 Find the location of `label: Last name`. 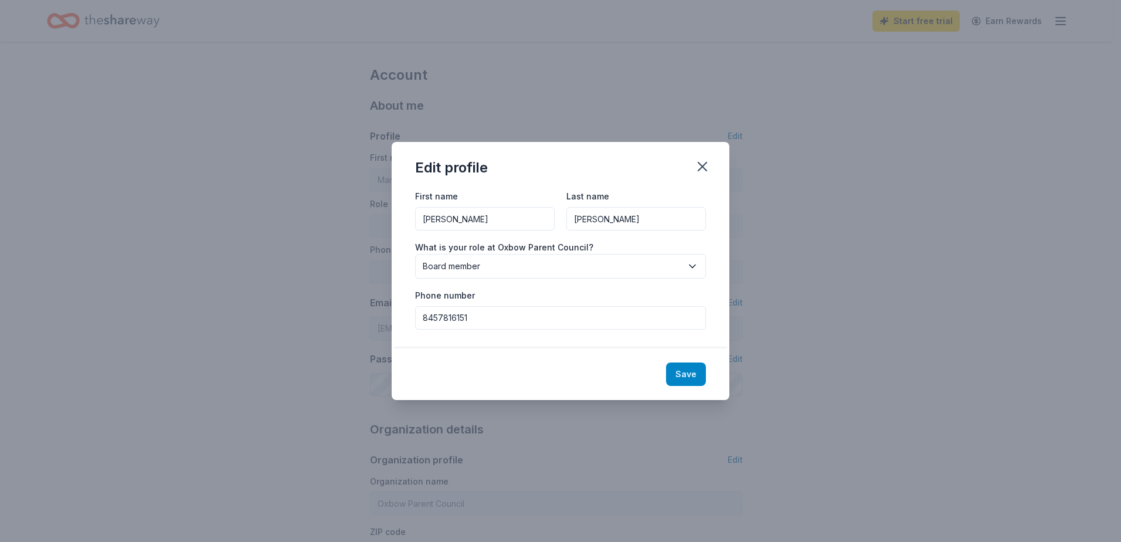

label: Last name is located at coordinates (588, 196).